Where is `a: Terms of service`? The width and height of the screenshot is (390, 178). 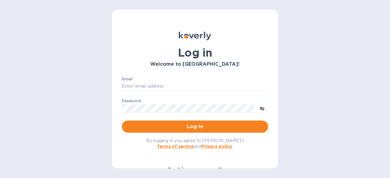
a: Terms of service is located at coordinates (175, 147).